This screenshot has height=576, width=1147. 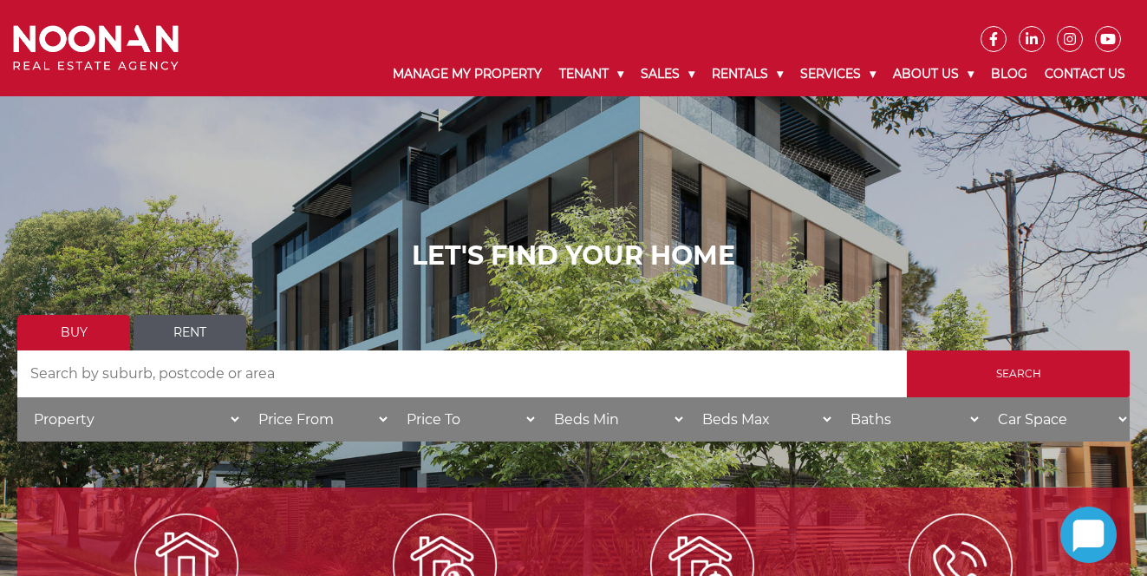 I want to click on a: Sales, so click(x=667, y=74).